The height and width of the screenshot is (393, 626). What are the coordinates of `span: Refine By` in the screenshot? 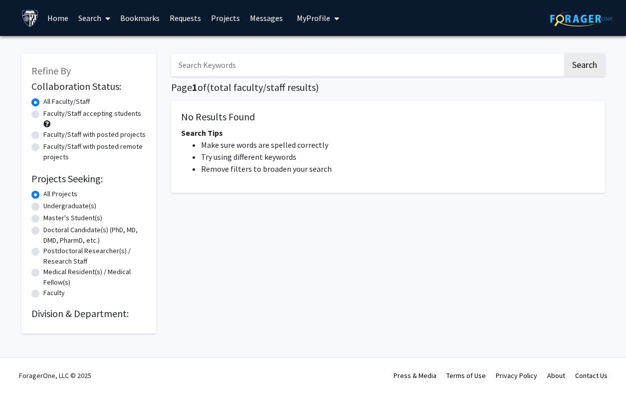 It's located at (51, 70).